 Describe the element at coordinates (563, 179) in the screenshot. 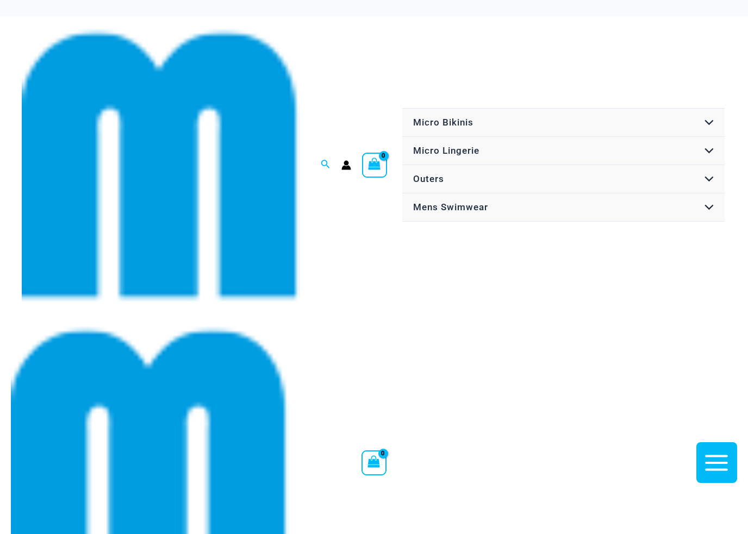

I see `a: OutersMenu ToggleMenu Toggle` at that location.